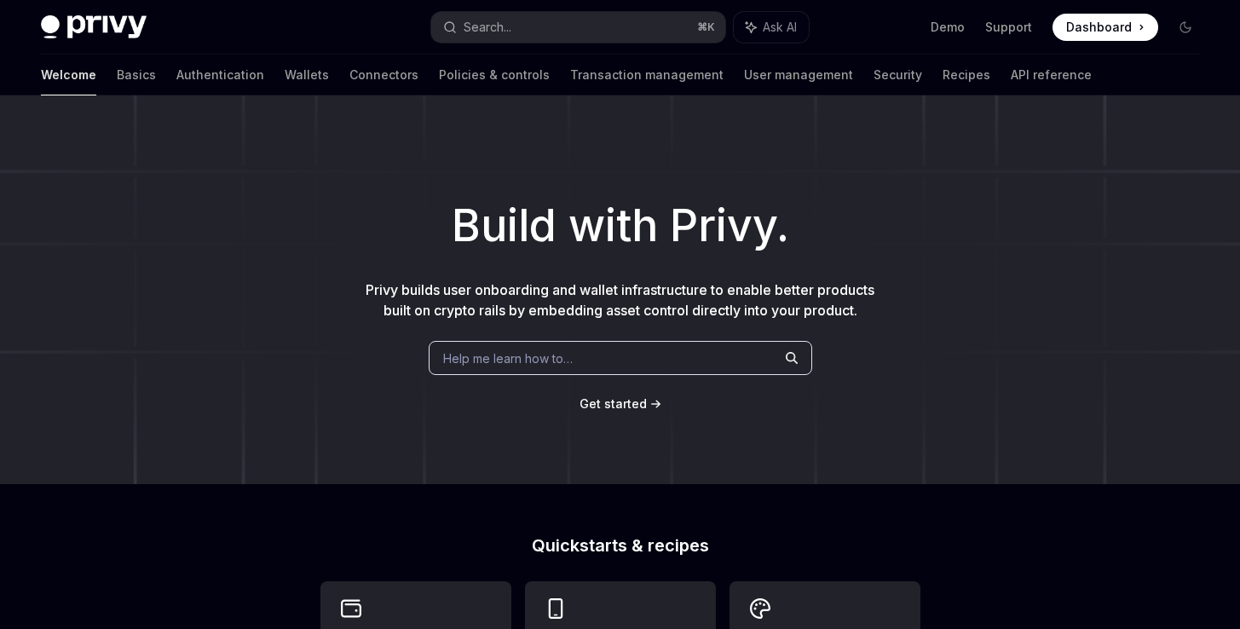 This screenshot has width=1240, height=629. I want to click on a: Get started, so click(613, 404).